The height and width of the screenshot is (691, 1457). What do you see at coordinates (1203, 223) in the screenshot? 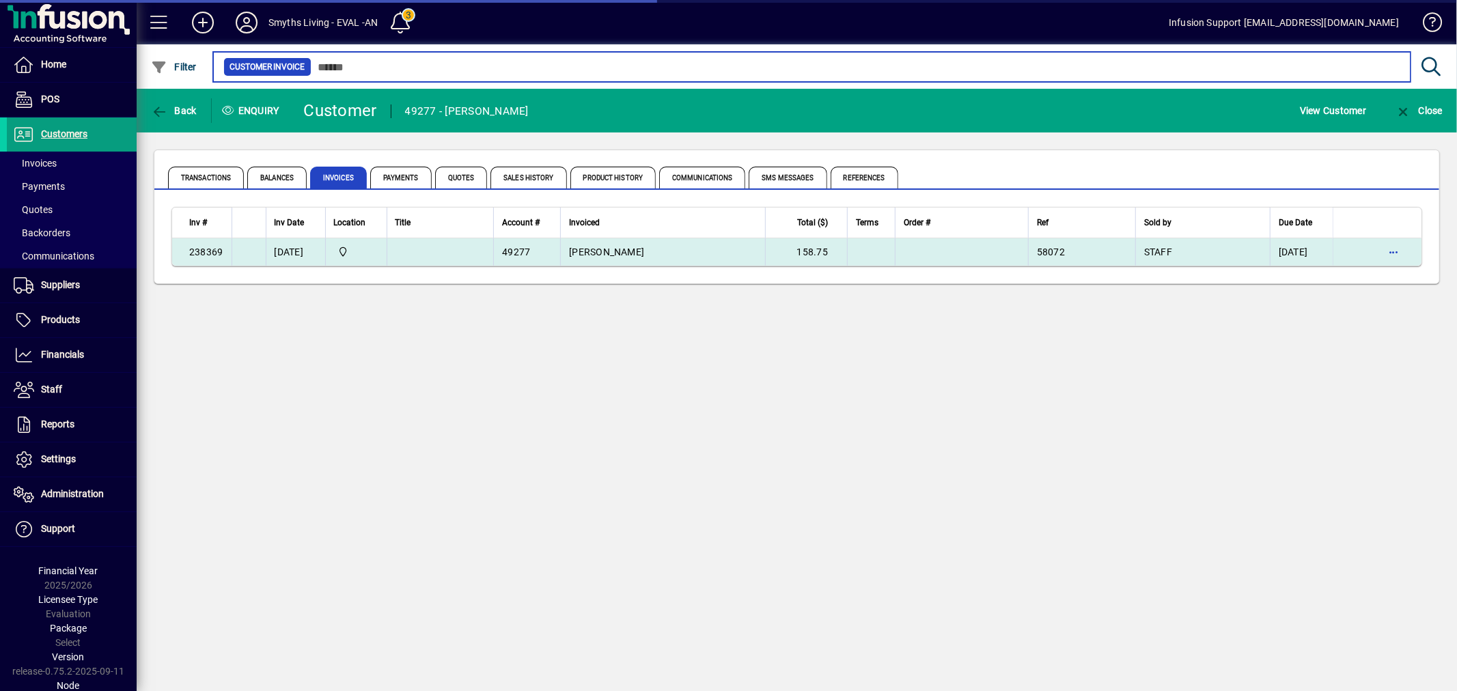
I see `div: Sold by` at bounding box center [1203, 223].